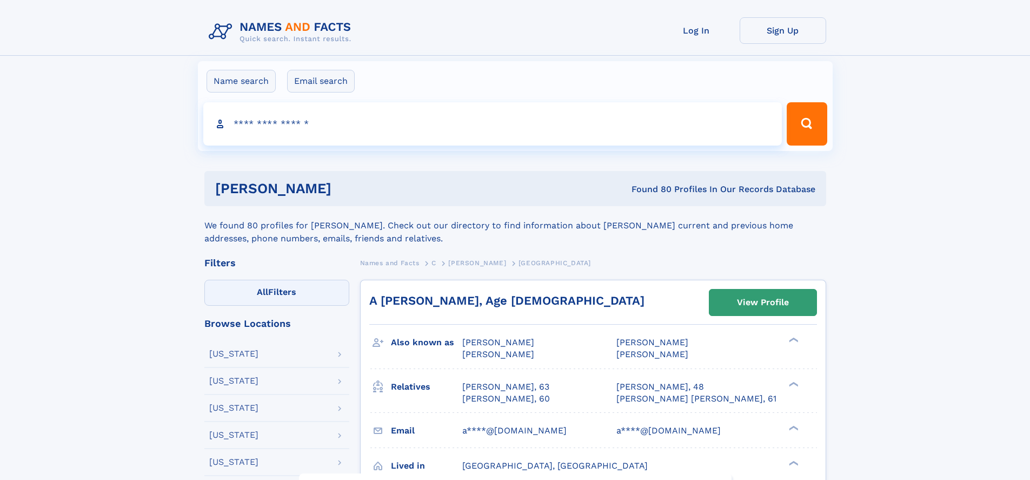  I want to click on input: search input, so click(493, 124).